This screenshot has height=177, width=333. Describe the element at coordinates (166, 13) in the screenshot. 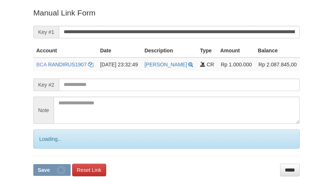

I see `p: Manual Link Form` at that location.